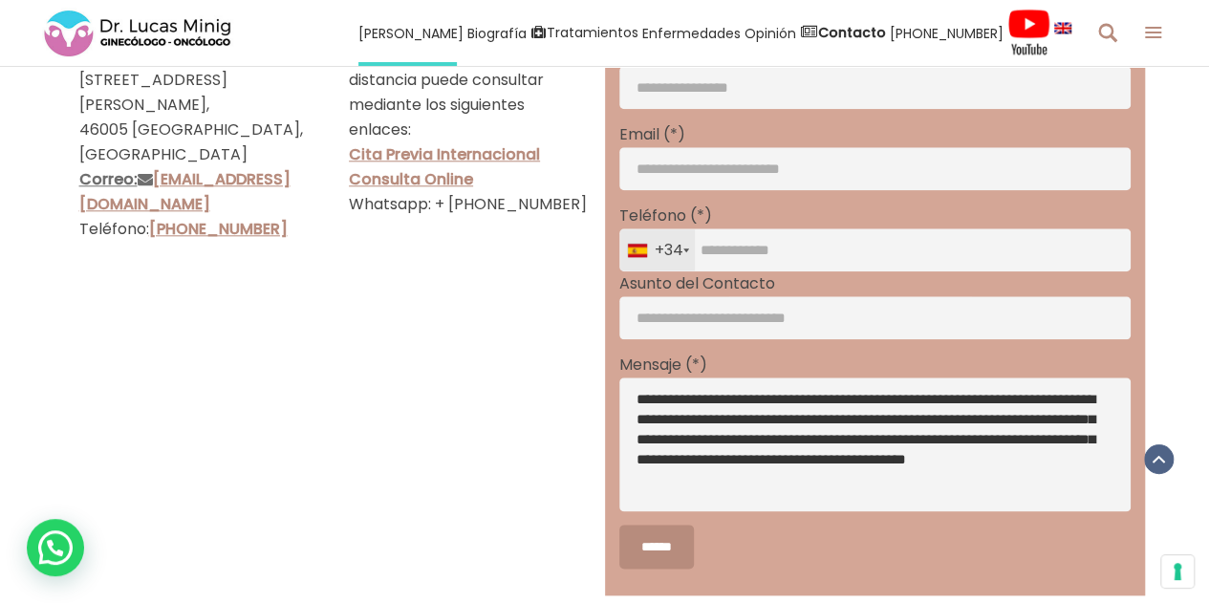 The height and width of the screenshot is (603, 1209). What do you see at coordinates (497, 33) in the screenshot?
I see `span: Biografía` at bounding box center [497, 33].